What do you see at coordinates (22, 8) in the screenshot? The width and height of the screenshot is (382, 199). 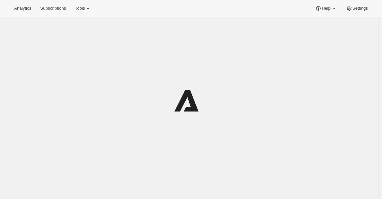 I see `button: Analytics` at bounding box center [22, 8].